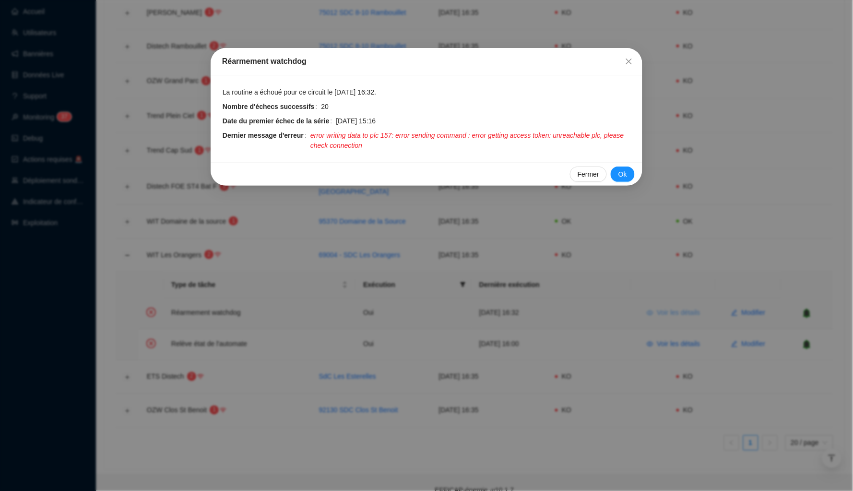 The image size is (853, 491). I want to click on span: 20, so click(325, 106).